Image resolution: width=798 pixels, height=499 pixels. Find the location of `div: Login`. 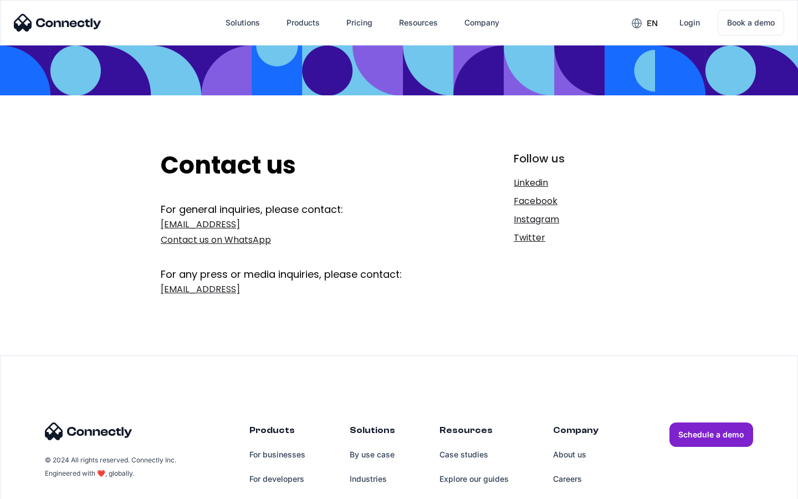

div: Login is located at coordinates (690, 23).